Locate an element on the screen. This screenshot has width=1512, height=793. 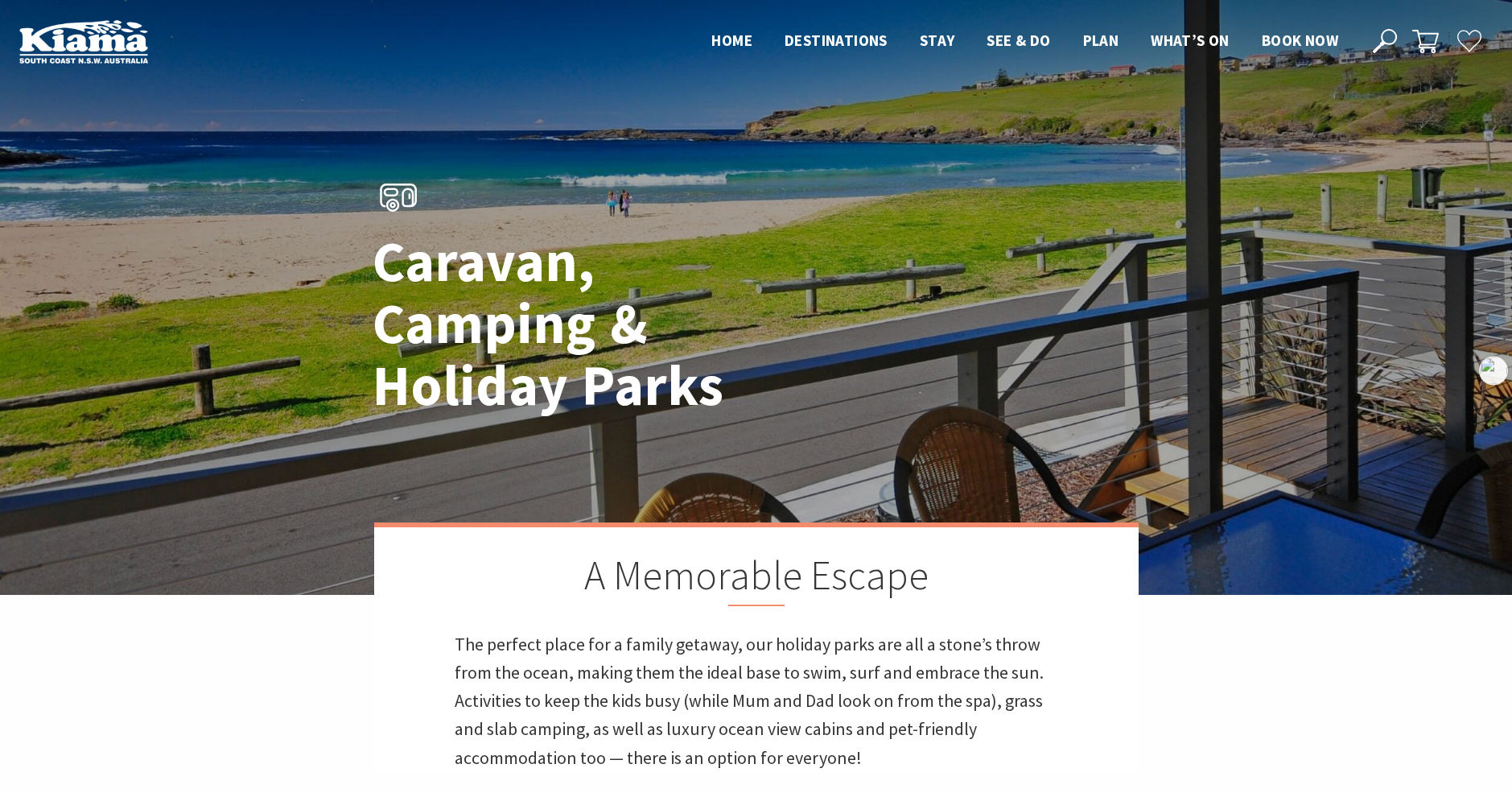
nav: Main Menu is located at coordinates (1025, 41).